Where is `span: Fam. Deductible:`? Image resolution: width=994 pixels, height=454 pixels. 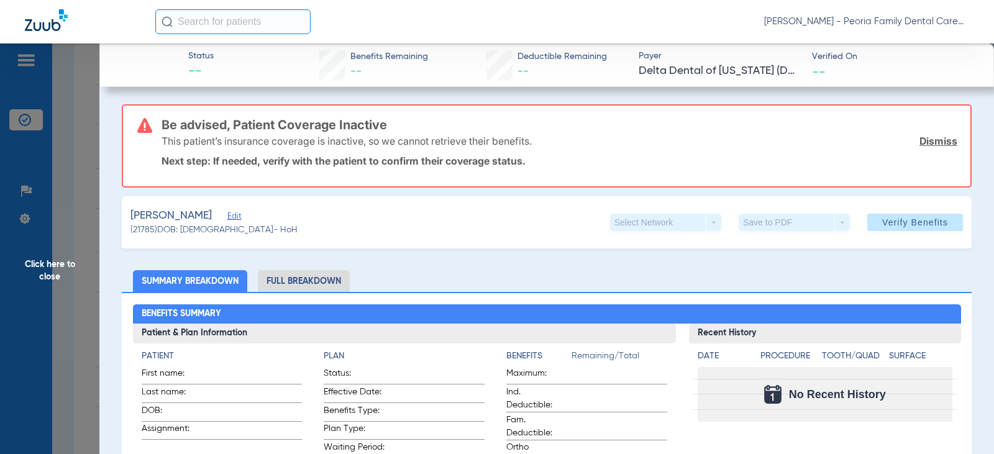
span: Fam. Deductible: is located at coordinates (537, 427).